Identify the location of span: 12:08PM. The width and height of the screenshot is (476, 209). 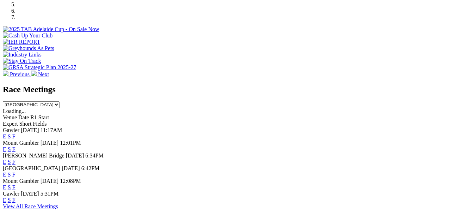
(71, 181).